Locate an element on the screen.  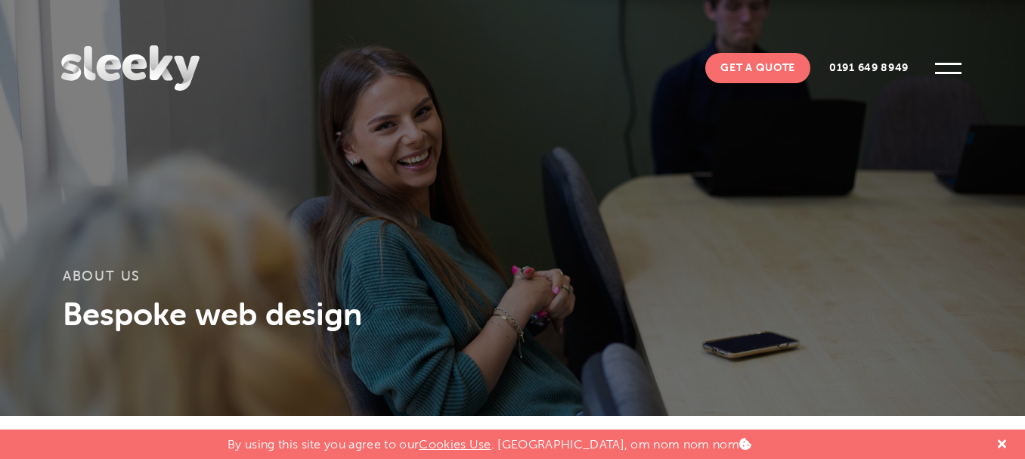
a: Cookies Use is located at coordinates (455, 444).